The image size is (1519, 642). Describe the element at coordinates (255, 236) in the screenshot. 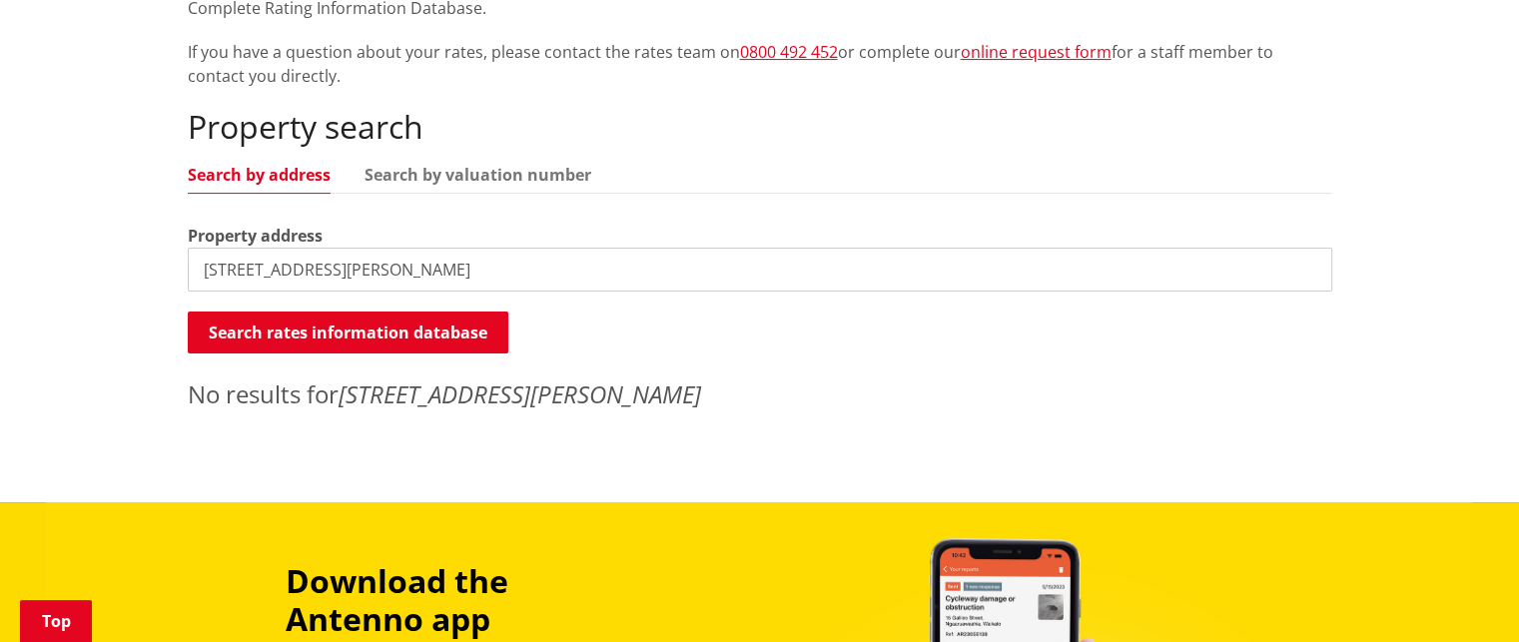

I see `label: Property address` at that location.